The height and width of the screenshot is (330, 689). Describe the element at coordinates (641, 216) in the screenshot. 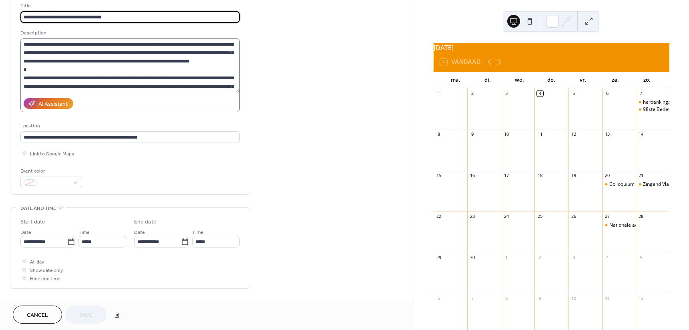

I see `div: 28` at that location.